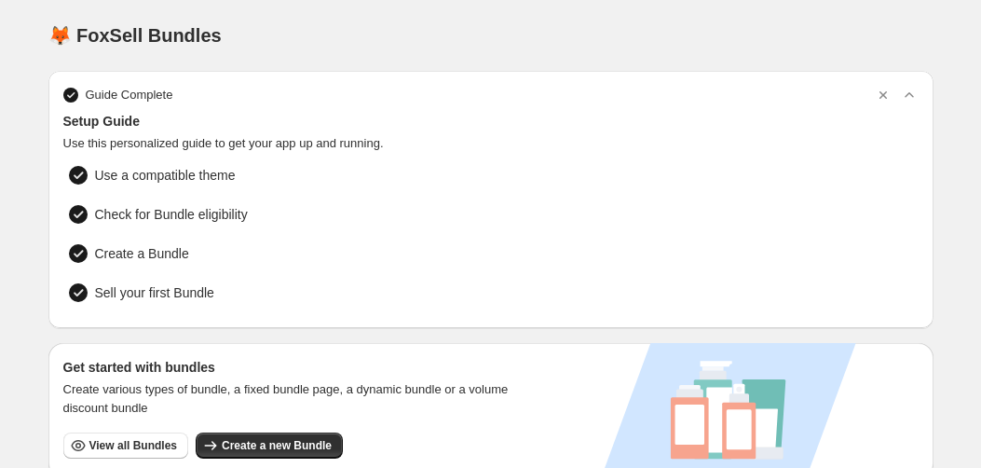 This screenshot has height=468, width=981. What do you see at coordinates (491, 121) in the screenshot?
I see `span: Setup Guide` at bounding box center [491, 121].